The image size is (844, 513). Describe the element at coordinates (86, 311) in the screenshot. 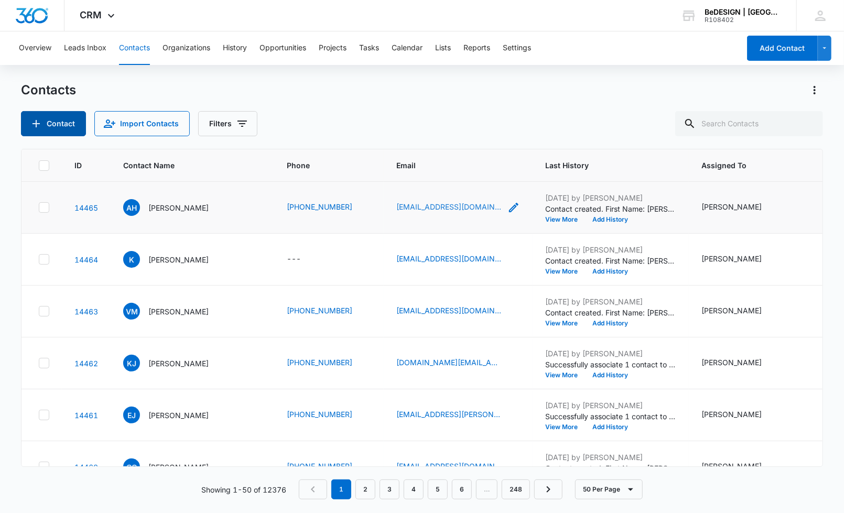

I see `a: Navigate to contact details page for Vesna Miller` at that location.